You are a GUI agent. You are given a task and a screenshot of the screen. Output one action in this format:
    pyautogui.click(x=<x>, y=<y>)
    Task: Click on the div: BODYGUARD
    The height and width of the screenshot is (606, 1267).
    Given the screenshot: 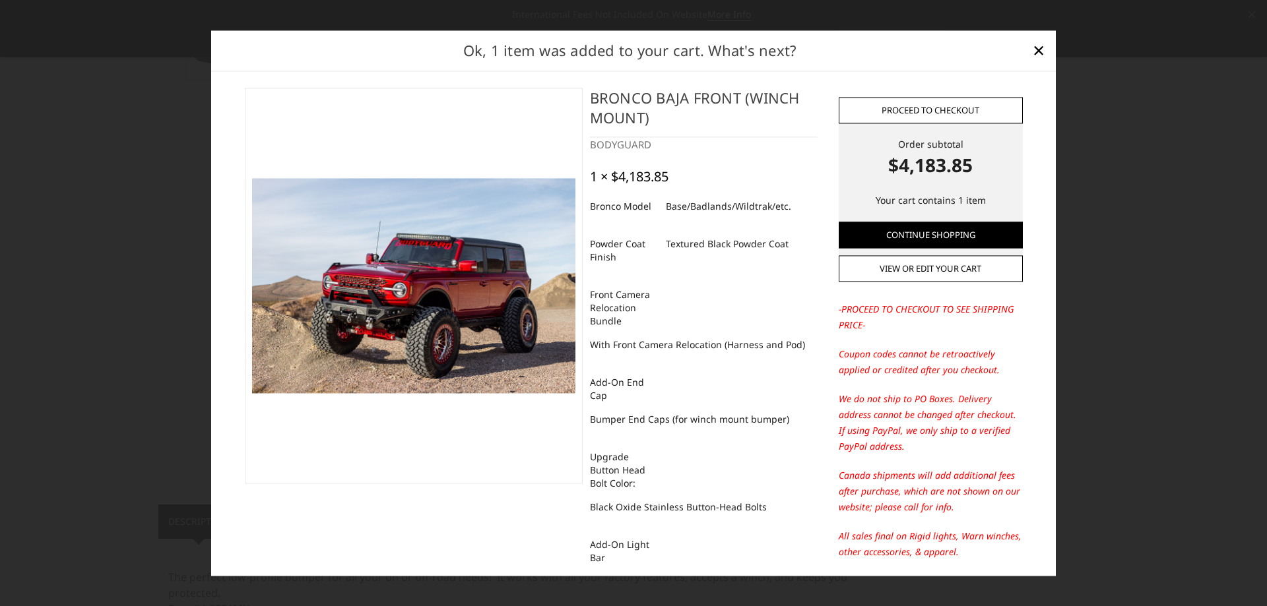 What is the action you would take?
    pyautogui.click(x=703, y=144)
    